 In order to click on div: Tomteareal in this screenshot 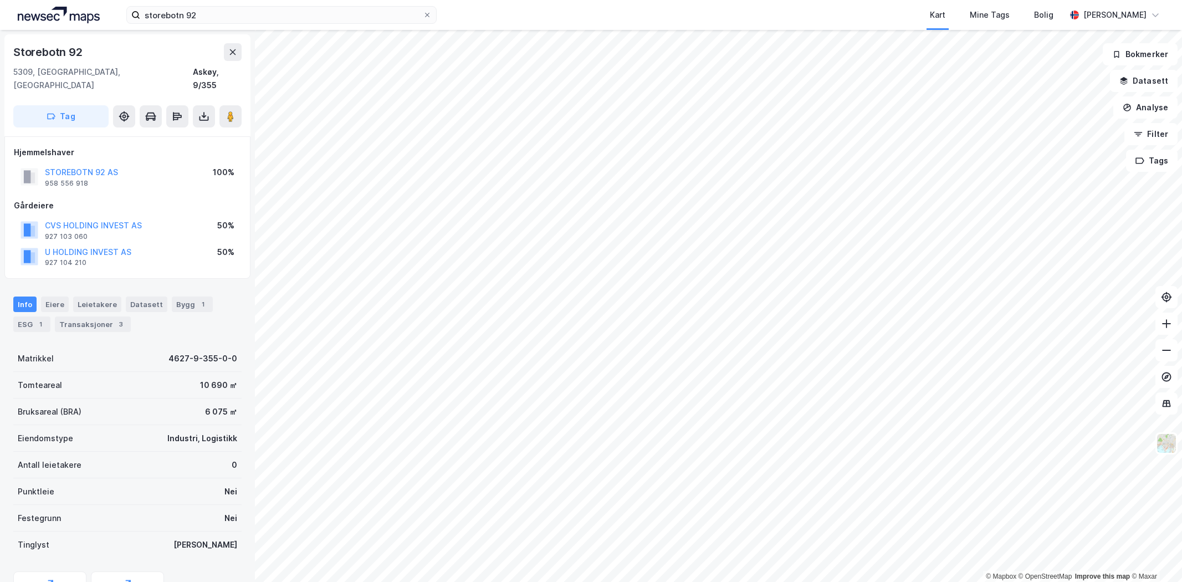, I will do `click(40, 385)`.